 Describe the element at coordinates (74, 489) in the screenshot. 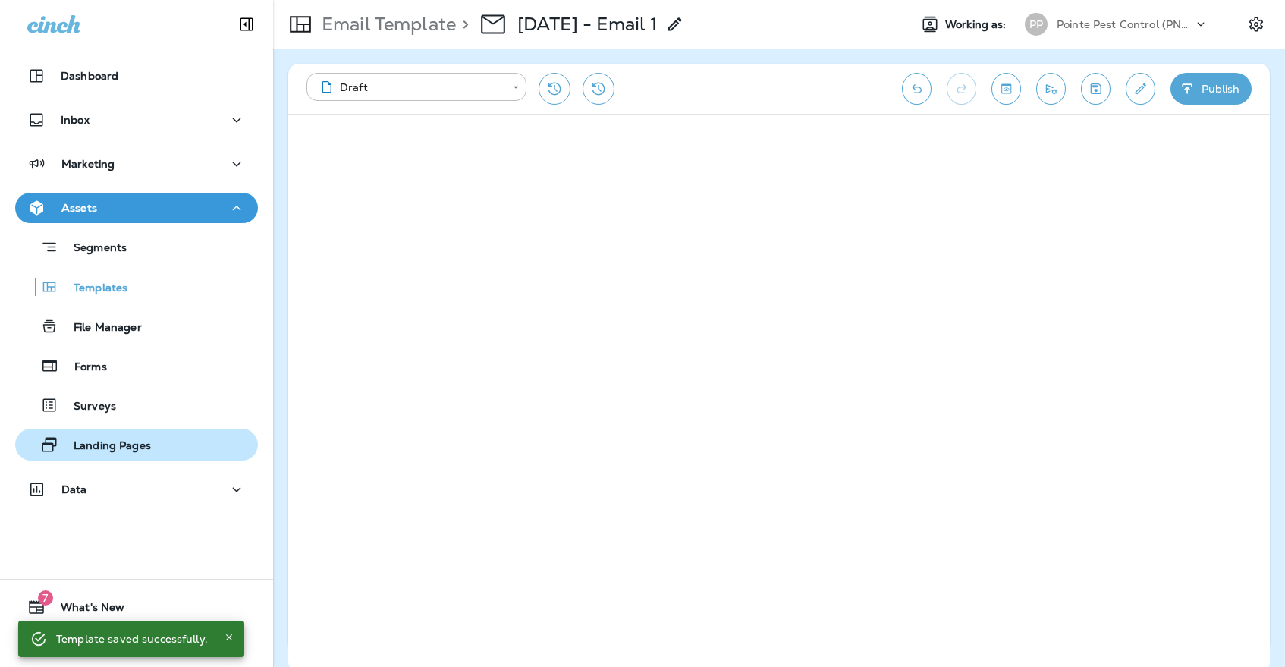

I see `p: Data` at that location.